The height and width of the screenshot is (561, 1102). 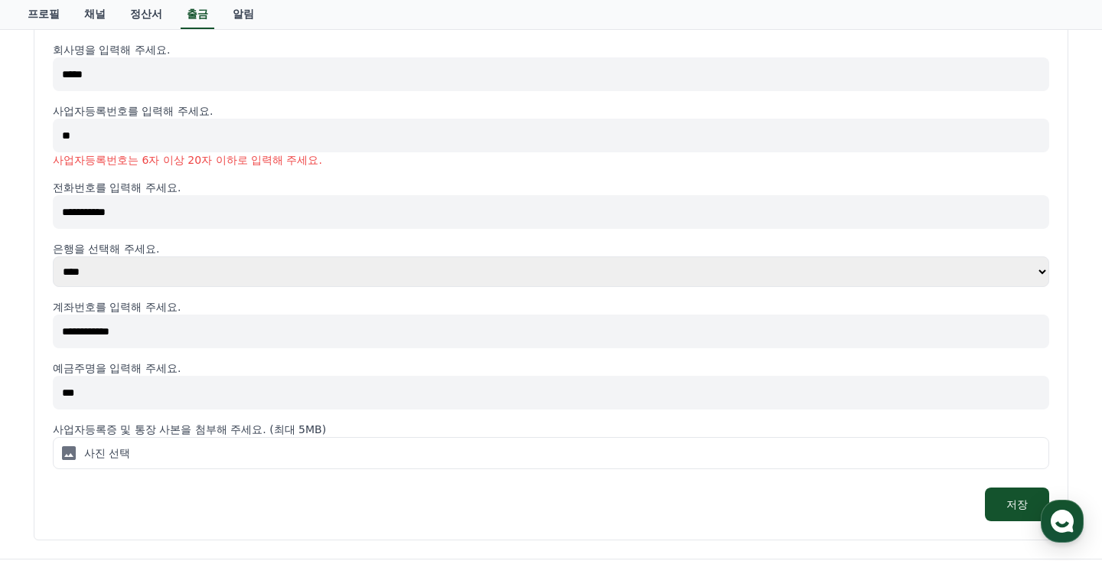 I want to click on p: 전화번호를 입력해 주세요., so click(x=551, y=187).